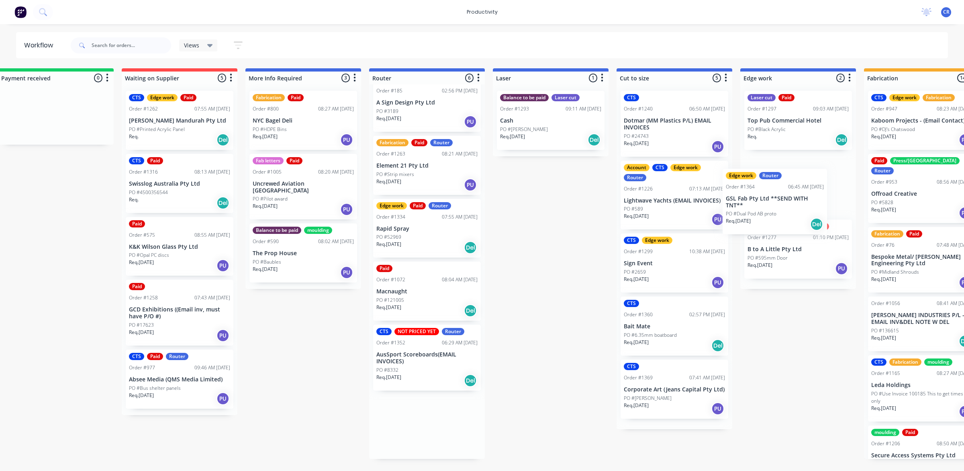 This screenshot has width=964, height=471. Describe the element at coordinates (41, 45) in the screenshot. I see `div: Workflow` at that location.